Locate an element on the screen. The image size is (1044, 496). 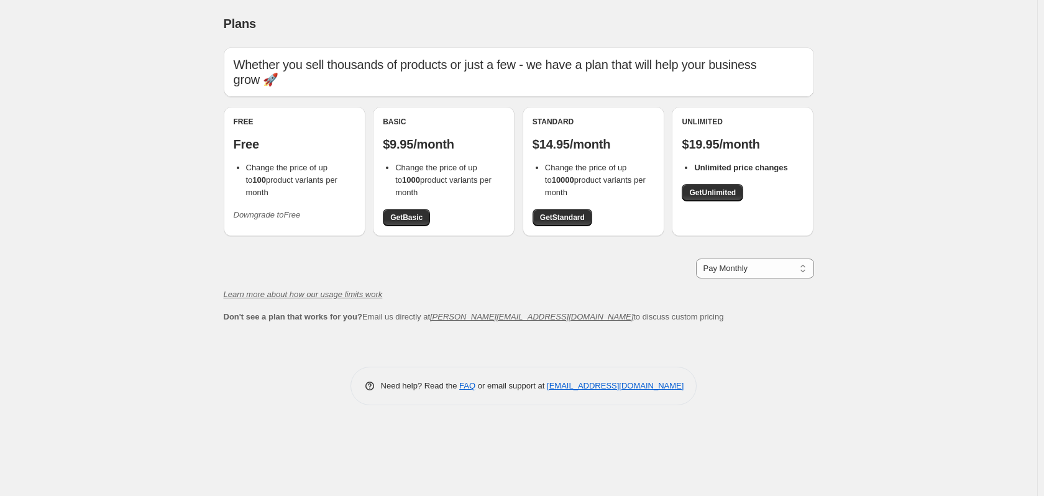
p: $9.95/month is located at coordinates (444, 144).